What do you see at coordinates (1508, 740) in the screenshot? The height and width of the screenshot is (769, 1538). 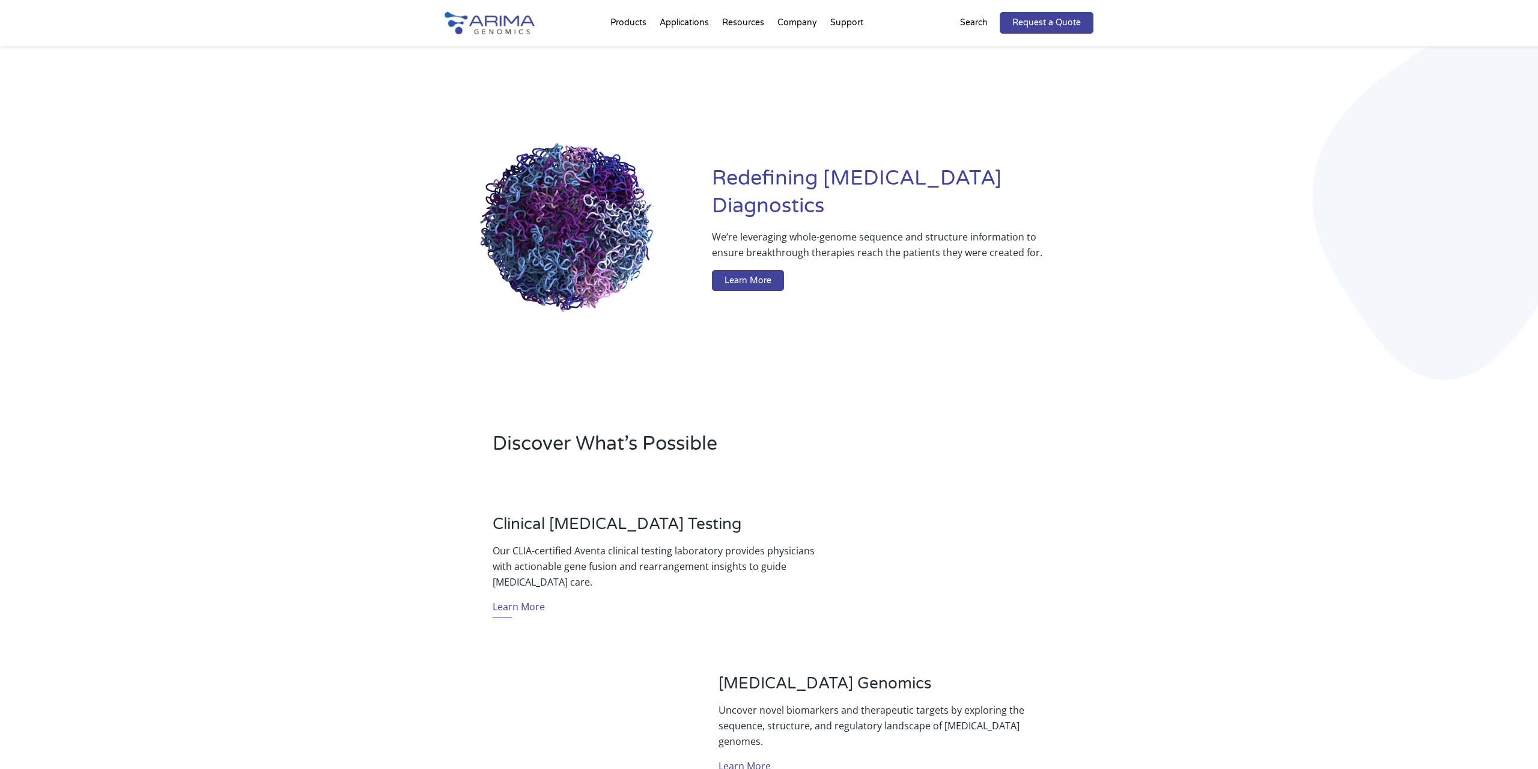 I see `div: Chat Widget` at bounding box center [1508, 740].